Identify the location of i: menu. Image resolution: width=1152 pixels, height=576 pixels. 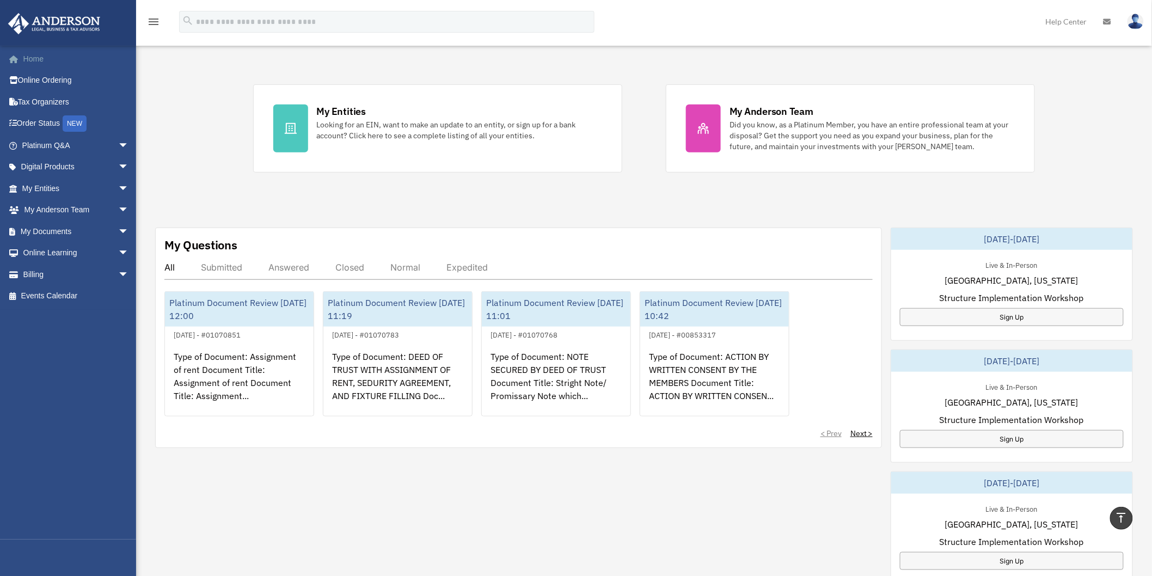
(154, 22).